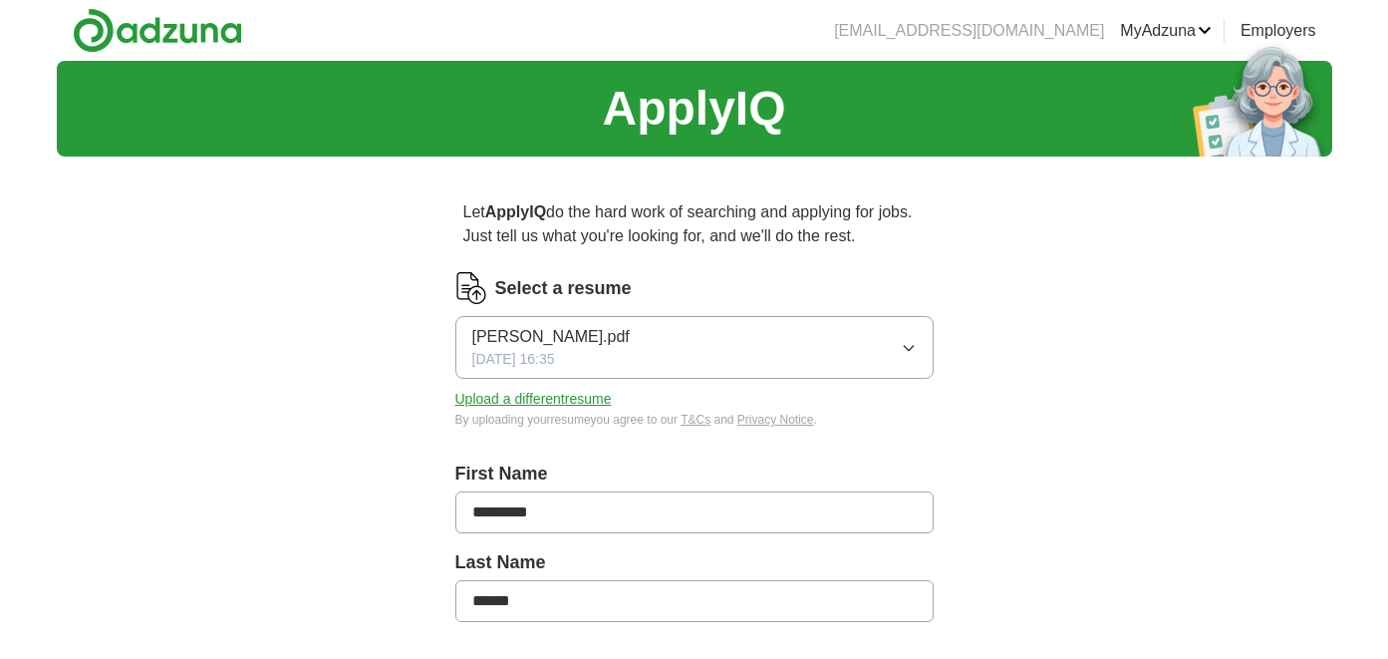  What do you see at coordinates (695, 420) in the screenshot?
I see `div: By uploading your resume you agree to our and .` at bounding box center [695, 420].